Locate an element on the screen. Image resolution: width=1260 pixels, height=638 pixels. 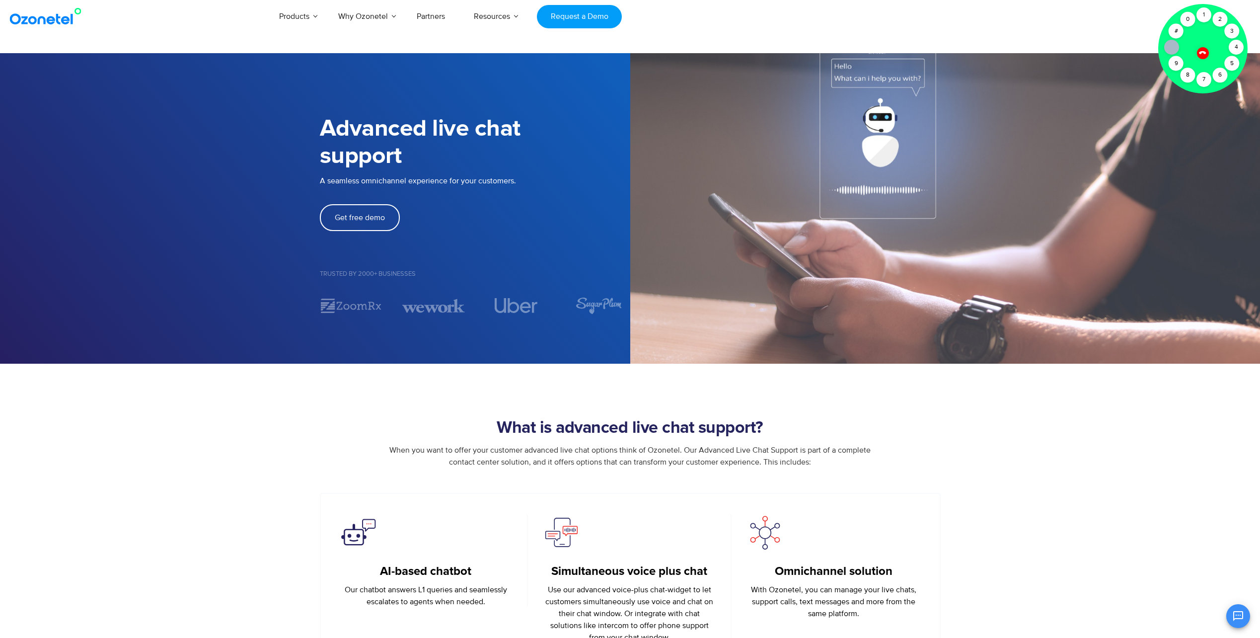
div: 5 / 7 is located at coordinates (599, 305).